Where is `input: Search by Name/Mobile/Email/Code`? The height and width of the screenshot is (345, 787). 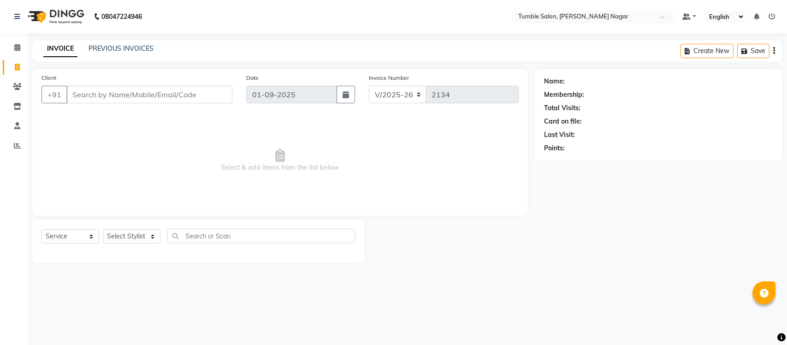 input: Search by Name/Mobile/Email/Code is located at coordinates (149, 95).